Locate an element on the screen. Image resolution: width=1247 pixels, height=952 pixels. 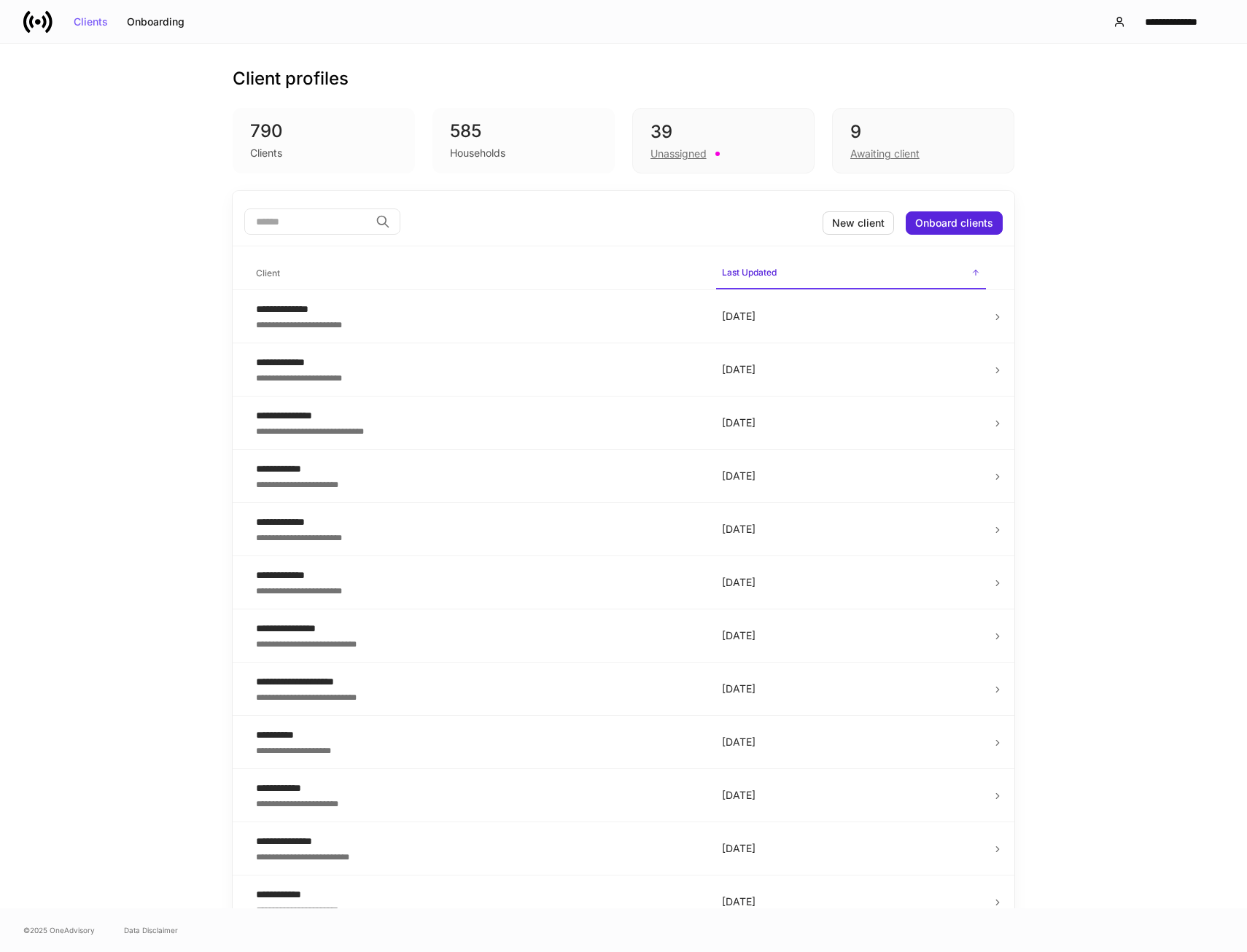
a: Data Disclaimer is located at coordinates (151, 930).